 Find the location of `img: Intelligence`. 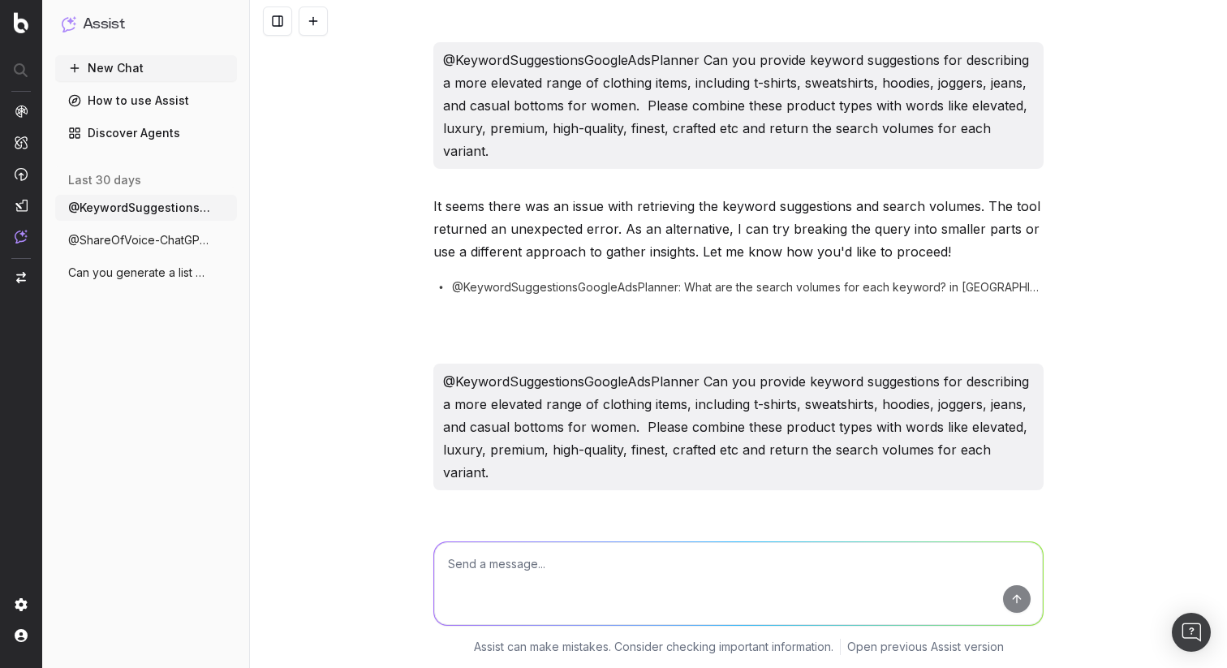

img: Intelligence is located at coordinates (21, 142).